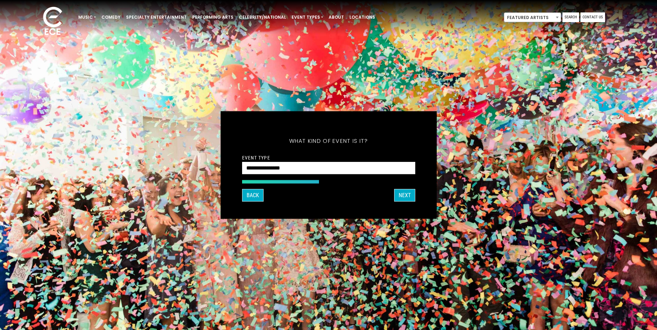 This screenshot has width=657, height=330. What do you see at coordinates (405, 196) in the screenshot?
I see `button: Next` at bounding box center [405, 196].